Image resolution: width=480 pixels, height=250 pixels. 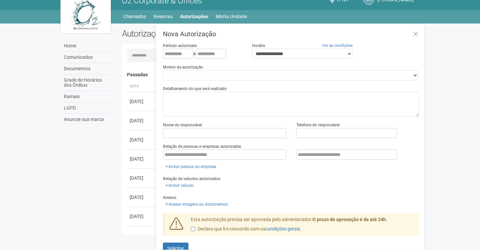 I want to click on th: Data, so click(x=142, y=86).